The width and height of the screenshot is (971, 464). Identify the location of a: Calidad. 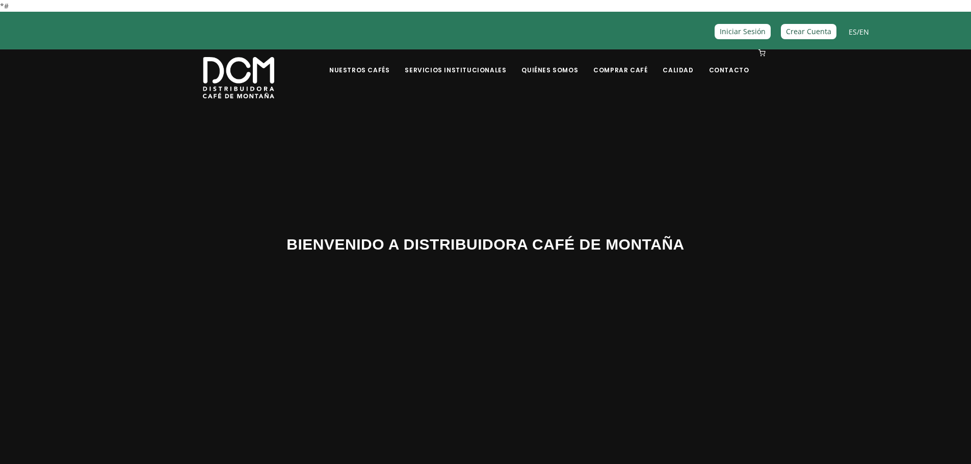
(678, 62).